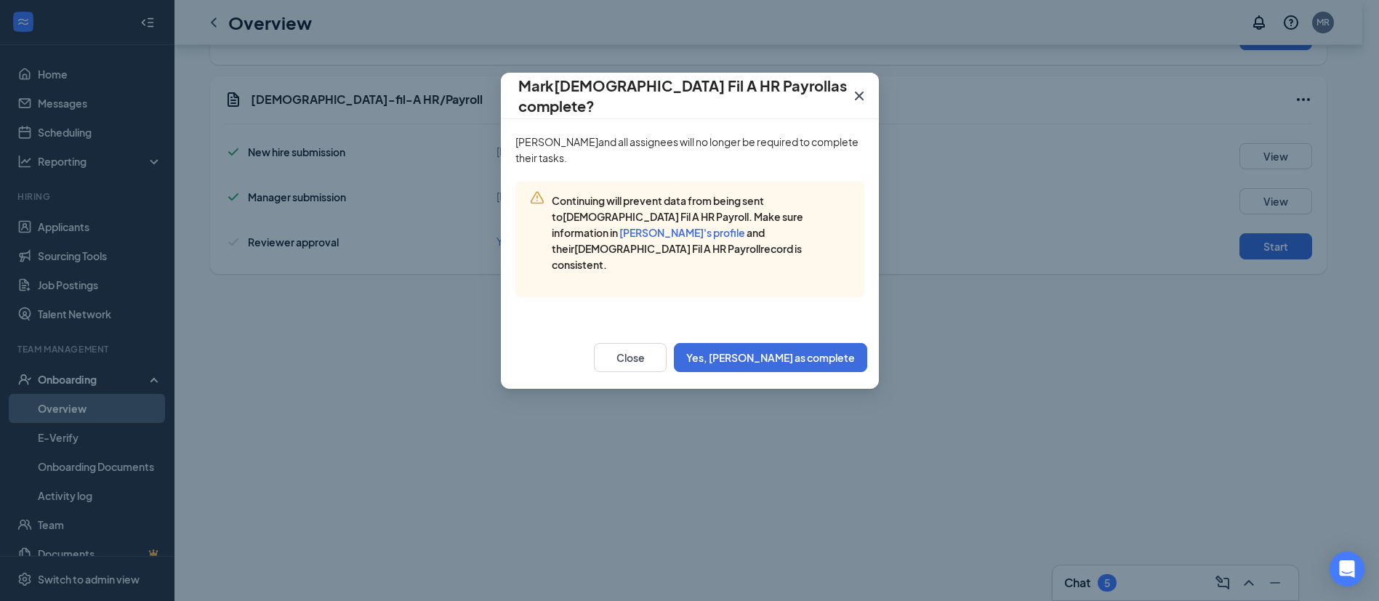 This screenshot has height=601, width=1379. Describe the element at coordinates (537, 198) in the screenshot. I see `svg: Warning` at that location.